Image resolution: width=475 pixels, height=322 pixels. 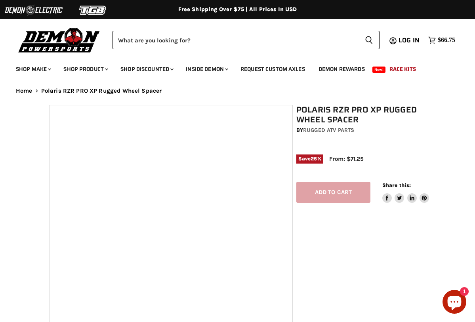 What do you see at coordinates (246, 40) in the screenshot?
I see `form: Product` at bounding box center [246, 40].